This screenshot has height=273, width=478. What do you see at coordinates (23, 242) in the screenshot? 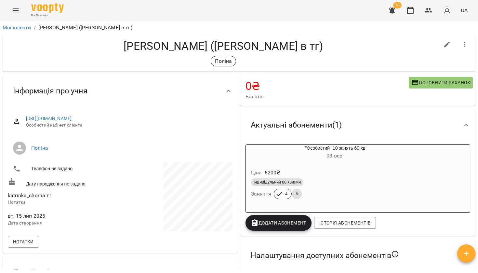
I see `span: Нотатки` at bounding box center [23, 242].